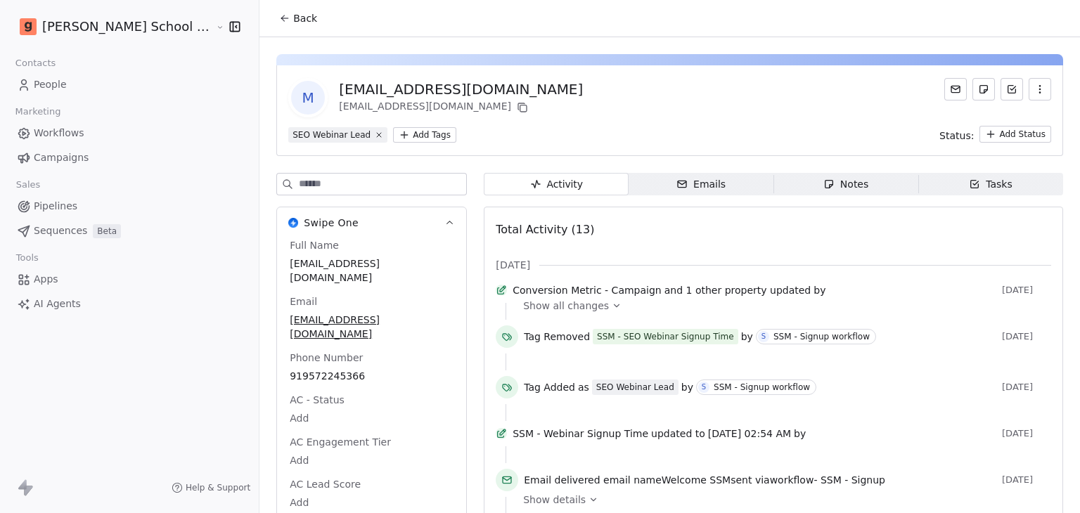 This screenshot has width=1080, height=513. I want to click on span: AC - Status, so click(317, 400).